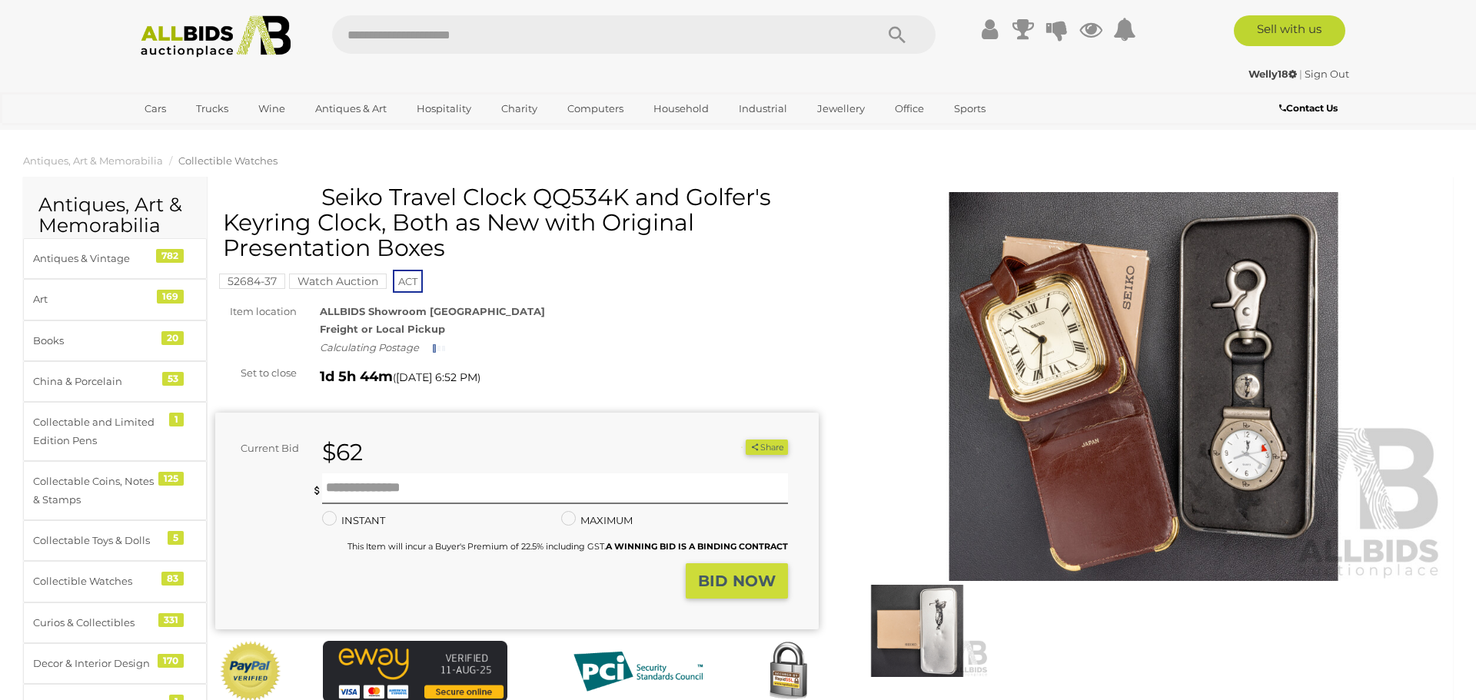  I want to click on a: Hospitality, so click(444, 108).